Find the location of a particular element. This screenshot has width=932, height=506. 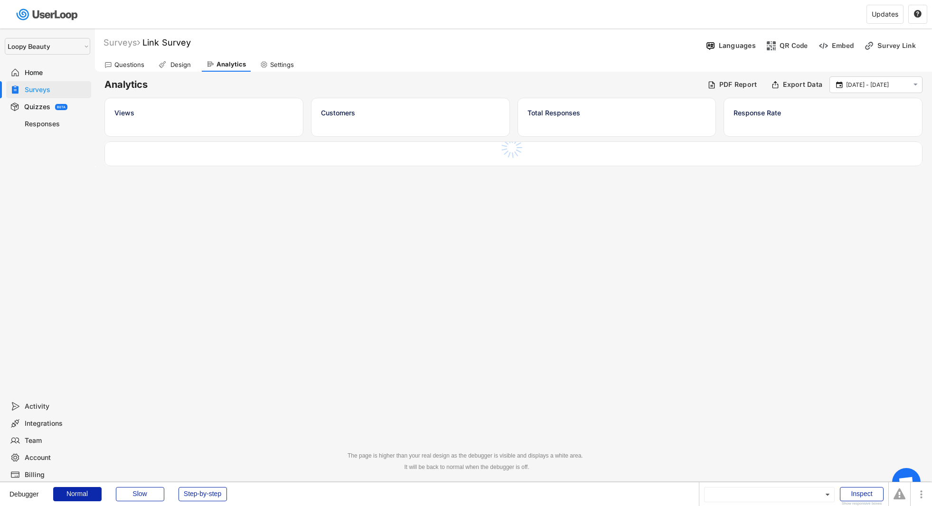

div: Quizzes is located at coordinates (37, 107).